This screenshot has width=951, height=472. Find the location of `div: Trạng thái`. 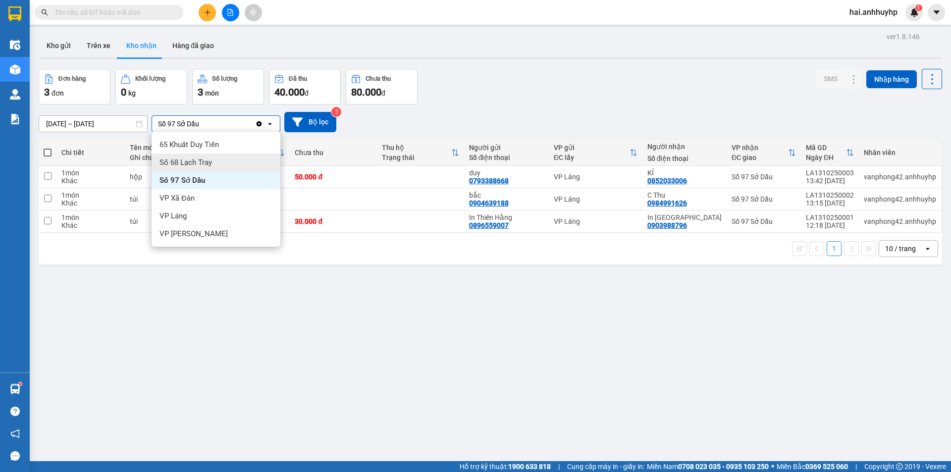

div: Trạng thái is located at coordinates (416, 157).